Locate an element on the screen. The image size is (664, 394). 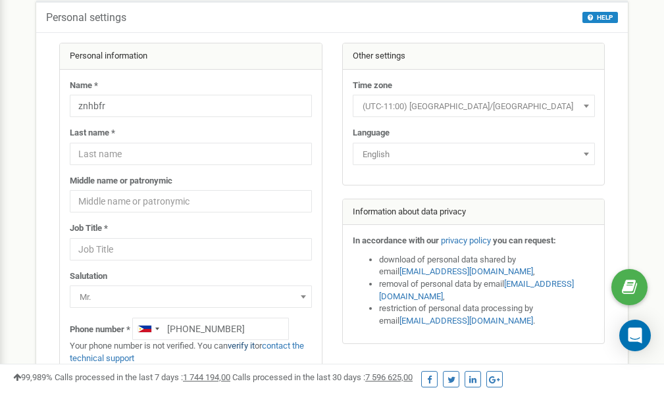
div: Telephone country code is located at coordinates (148, 329).